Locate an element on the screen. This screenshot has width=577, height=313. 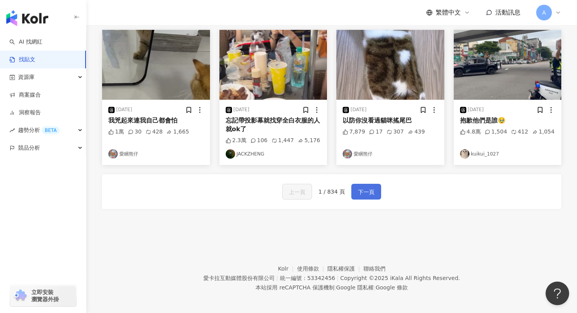
div: 統一編號：53342456 is located at coordinates (308, 278).